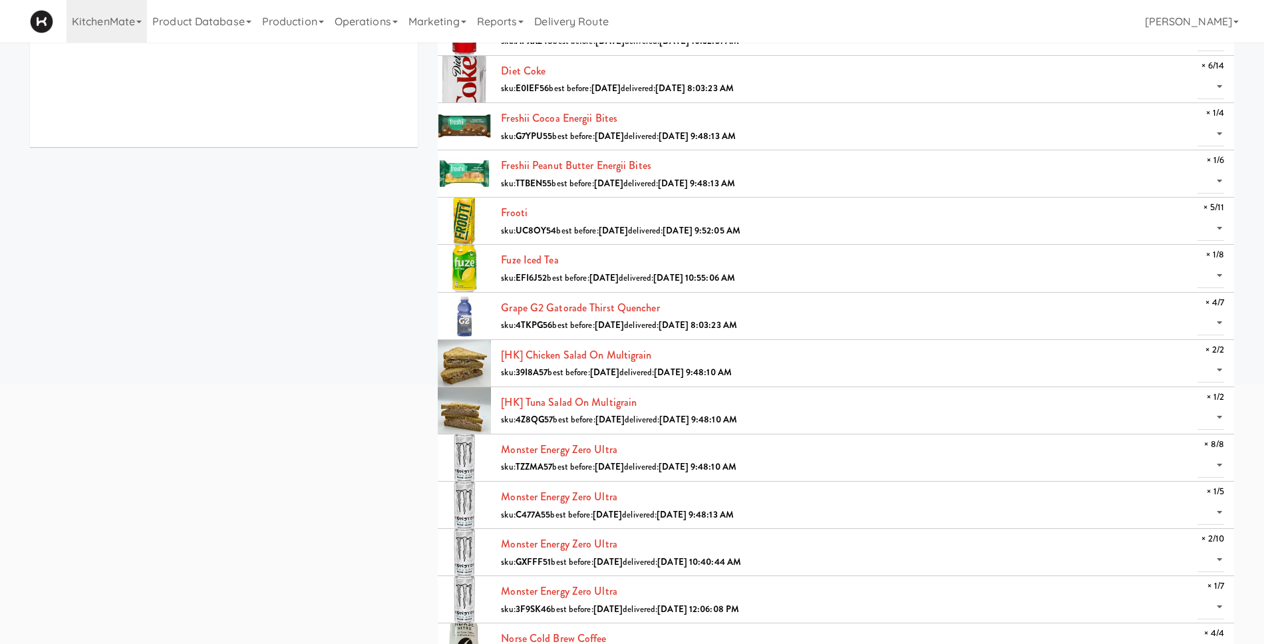 Image resolution: width=1264 pixels, height=644 pixels. What do you see at coordinates (1215, 445) in the screenshot?
I see `span: × 8/8` at bounding box center [1215, 445].